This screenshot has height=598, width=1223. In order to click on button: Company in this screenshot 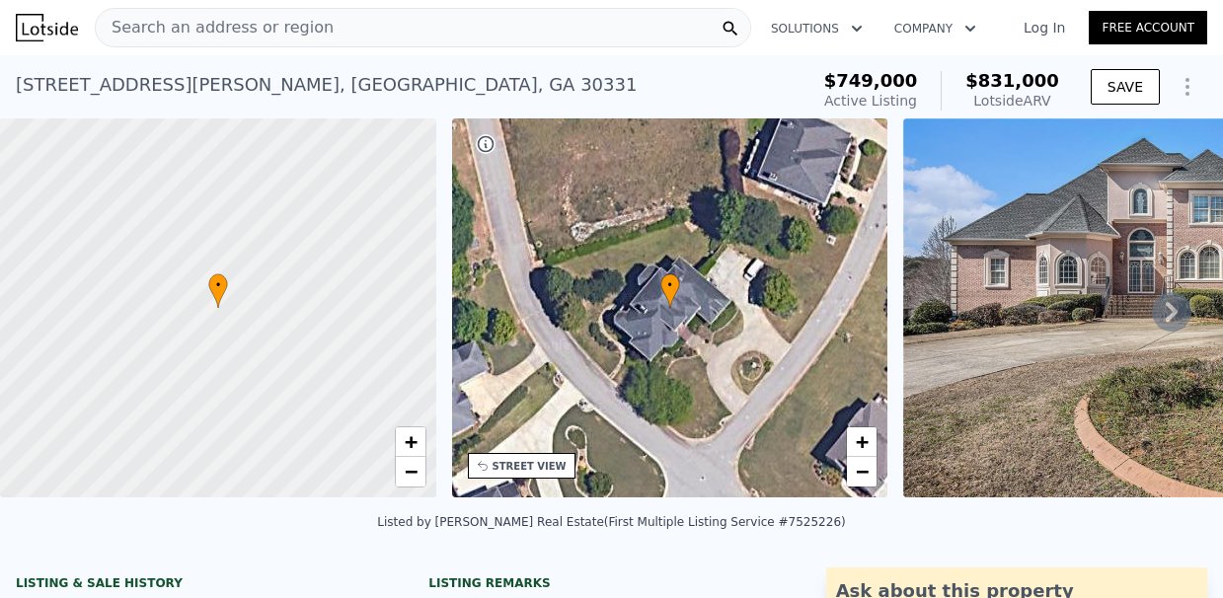, I will do `click(935, 29)`.